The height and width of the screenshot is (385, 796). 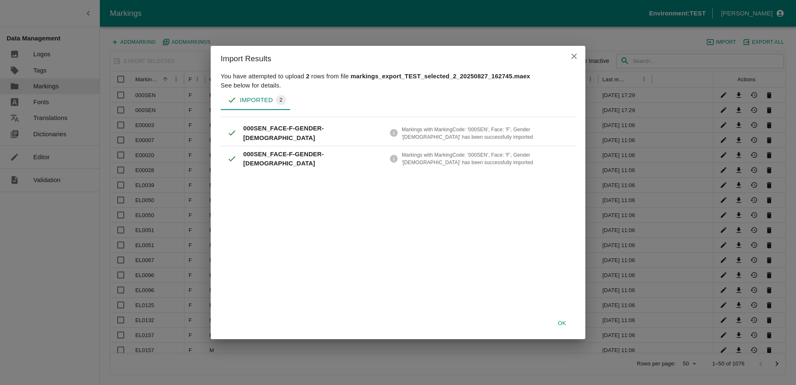 I want to click on p: Imported, so click(x=256, y=100).